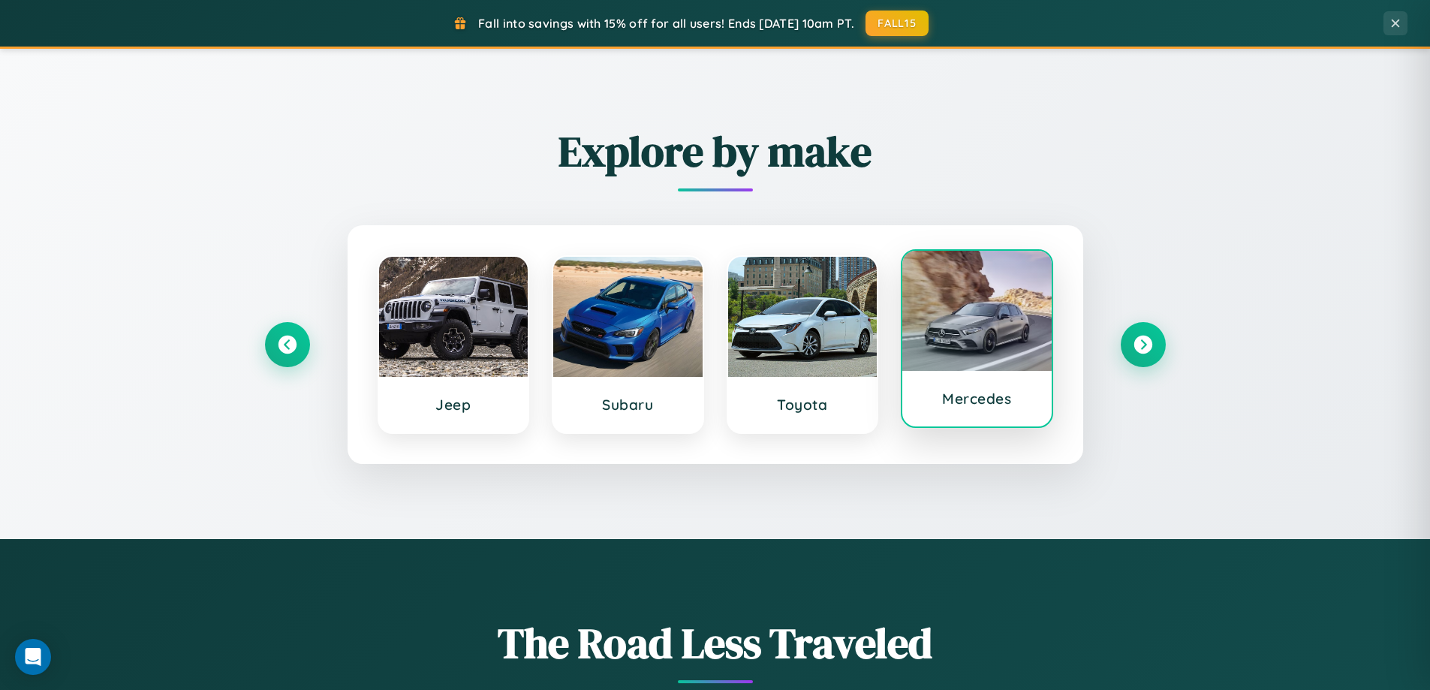 The image size is (1430, 690). What do you see at coordinates (453, 405) in the screenshot?
I see `h3: Jeep` at bounding box center [453, 405].